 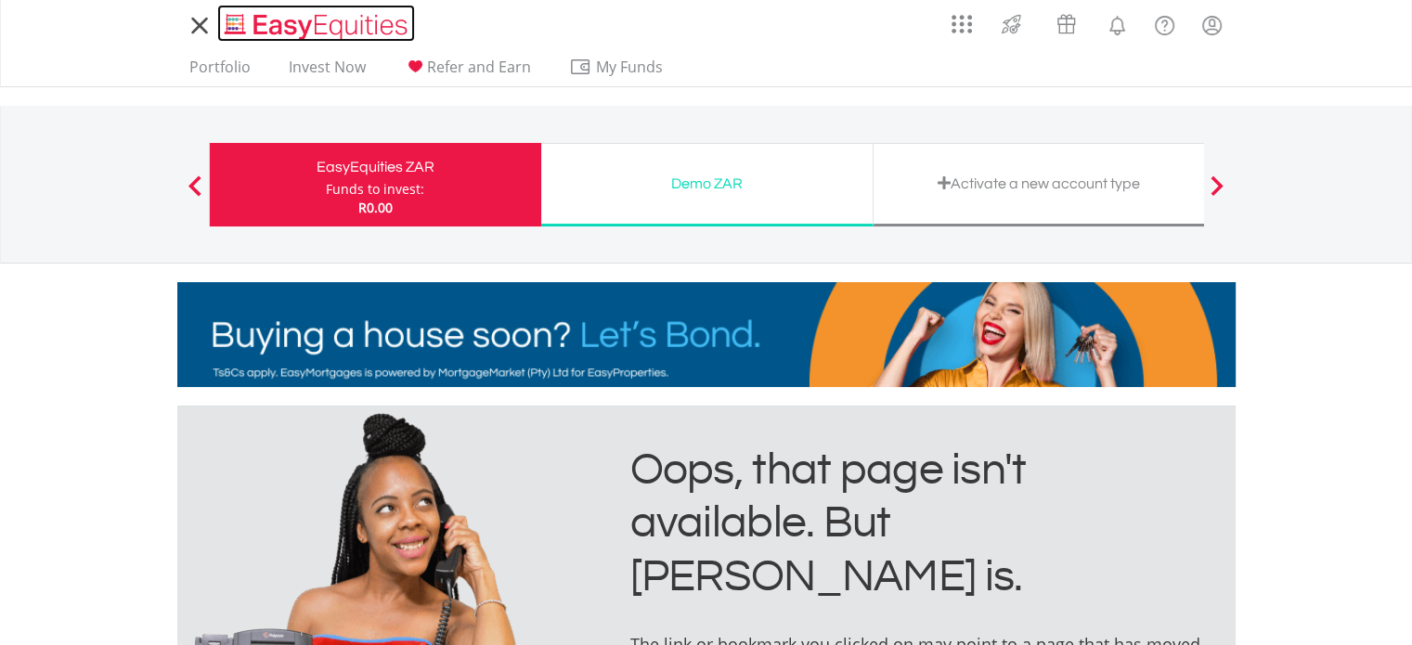 I want to click on a: Home page, so click(x=316, y=23).